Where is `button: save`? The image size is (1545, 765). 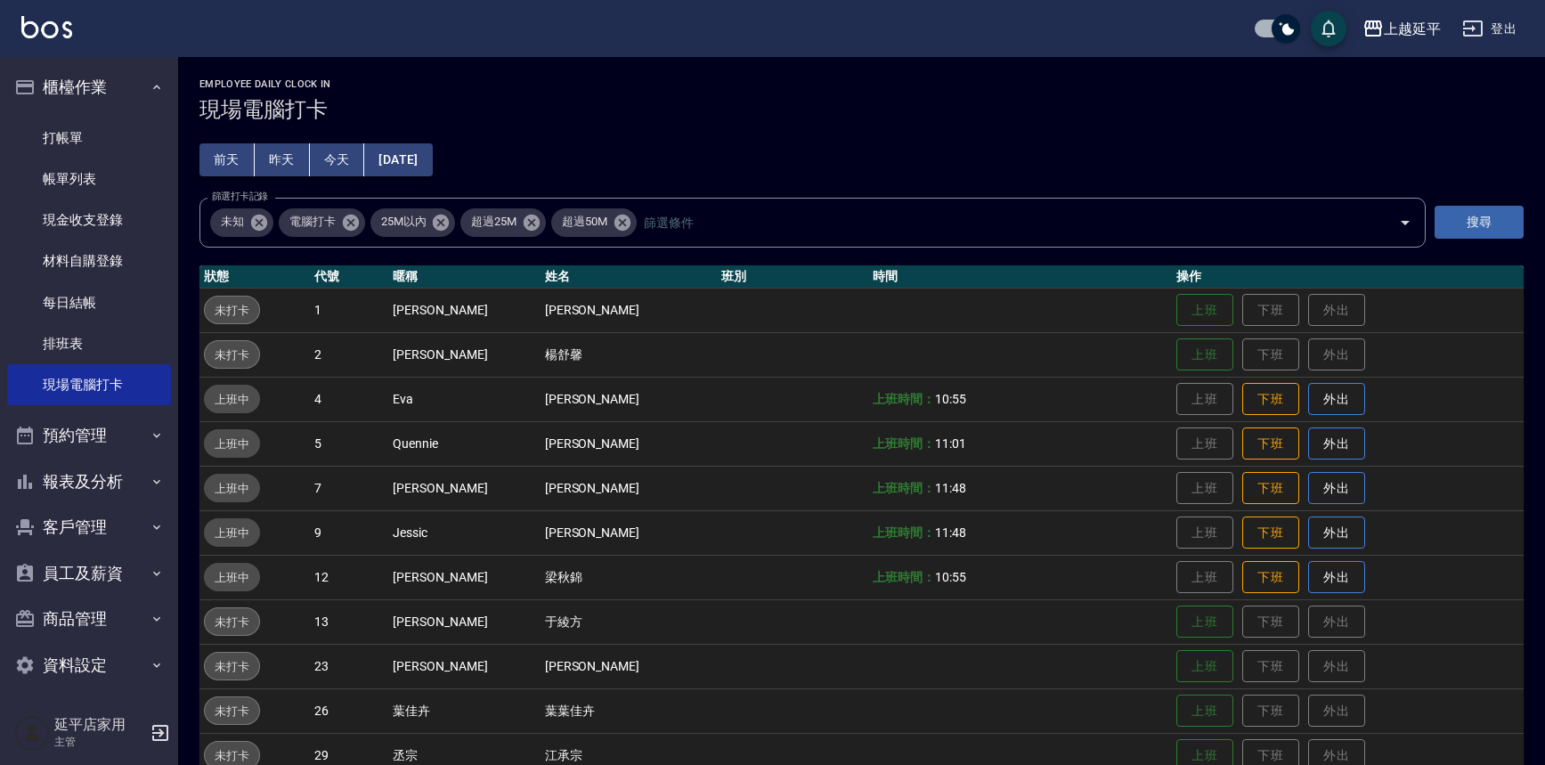
button: save is located at coordinates (1329, 28).